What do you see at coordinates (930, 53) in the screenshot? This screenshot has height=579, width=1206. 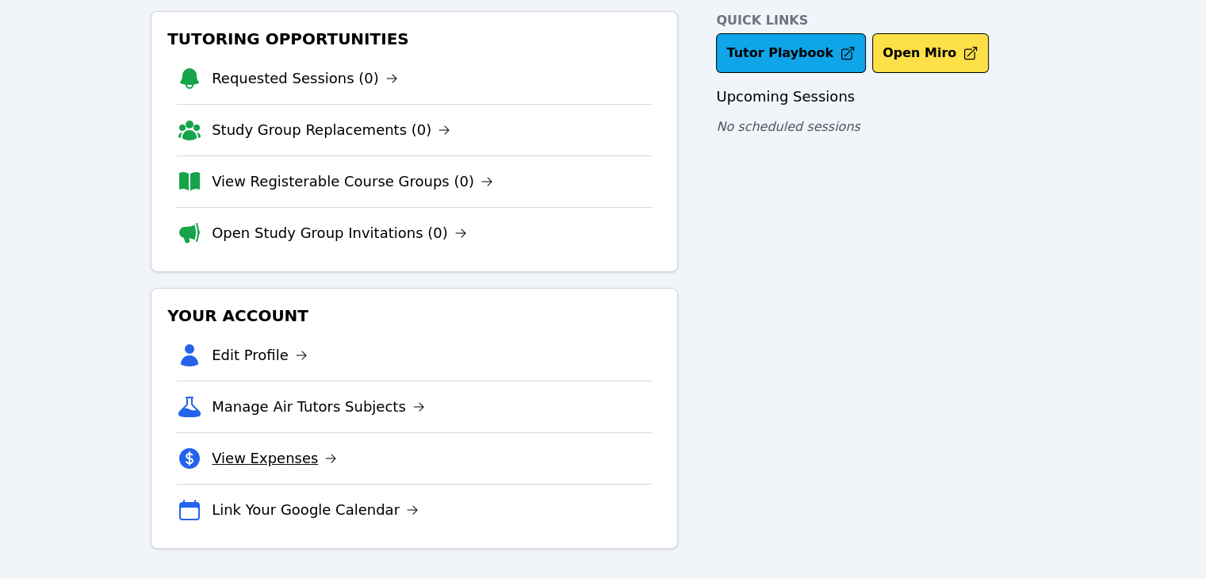 I see `button: Open Miro` at bounding box center [930, 53].